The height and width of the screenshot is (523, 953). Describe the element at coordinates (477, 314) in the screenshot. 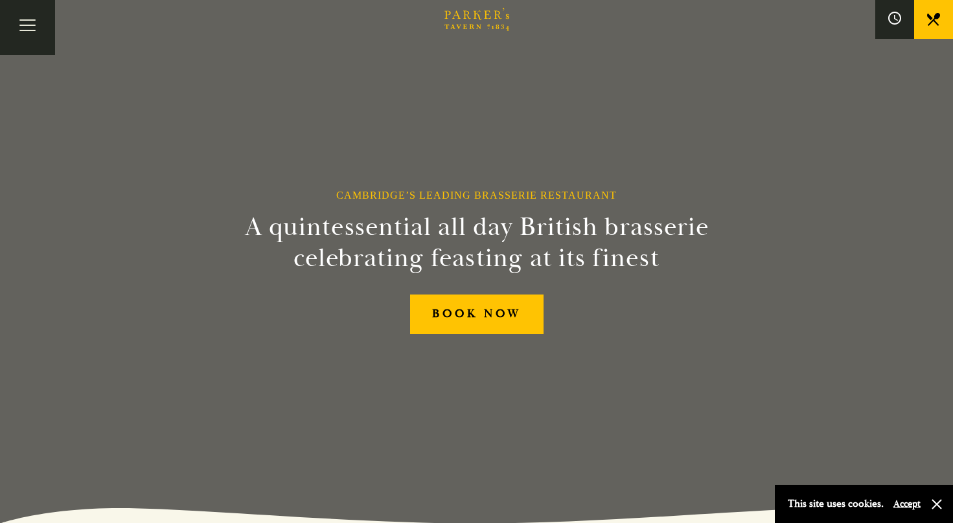

I see `a: BOOK NOW` at that location.